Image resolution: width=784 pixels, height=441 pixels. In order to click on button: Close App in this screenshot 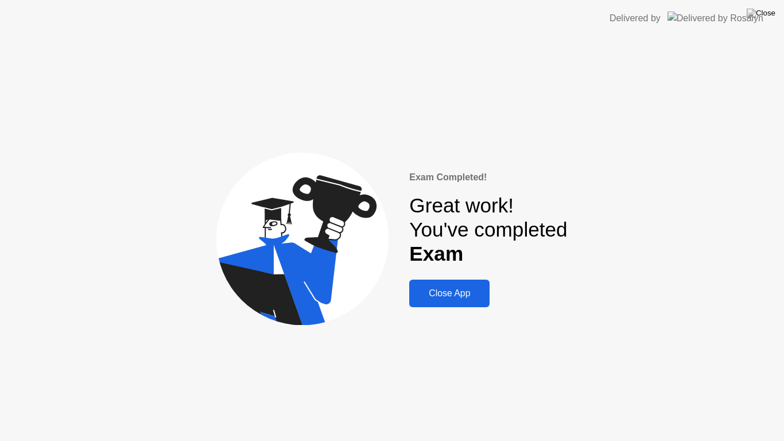, I will do `click(449, 293)`.